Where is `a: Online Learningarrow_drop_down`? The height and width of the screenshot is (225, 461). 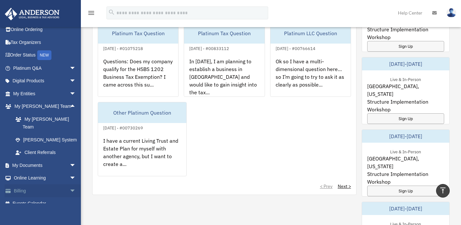
a: Online Learningarrow_drop_down is located at coordinates (45, 179).